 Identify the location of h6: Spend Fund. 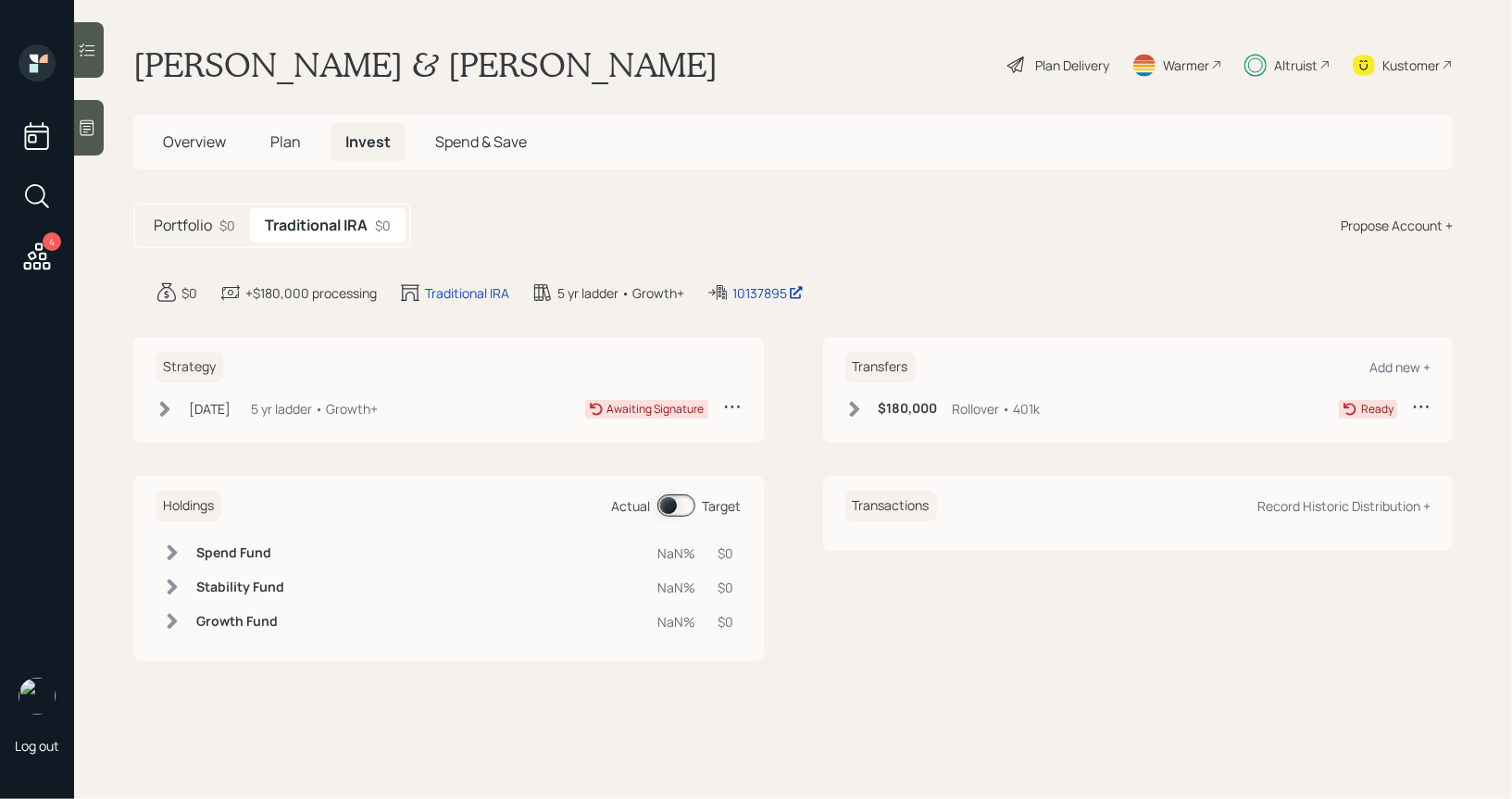
(240, 553).